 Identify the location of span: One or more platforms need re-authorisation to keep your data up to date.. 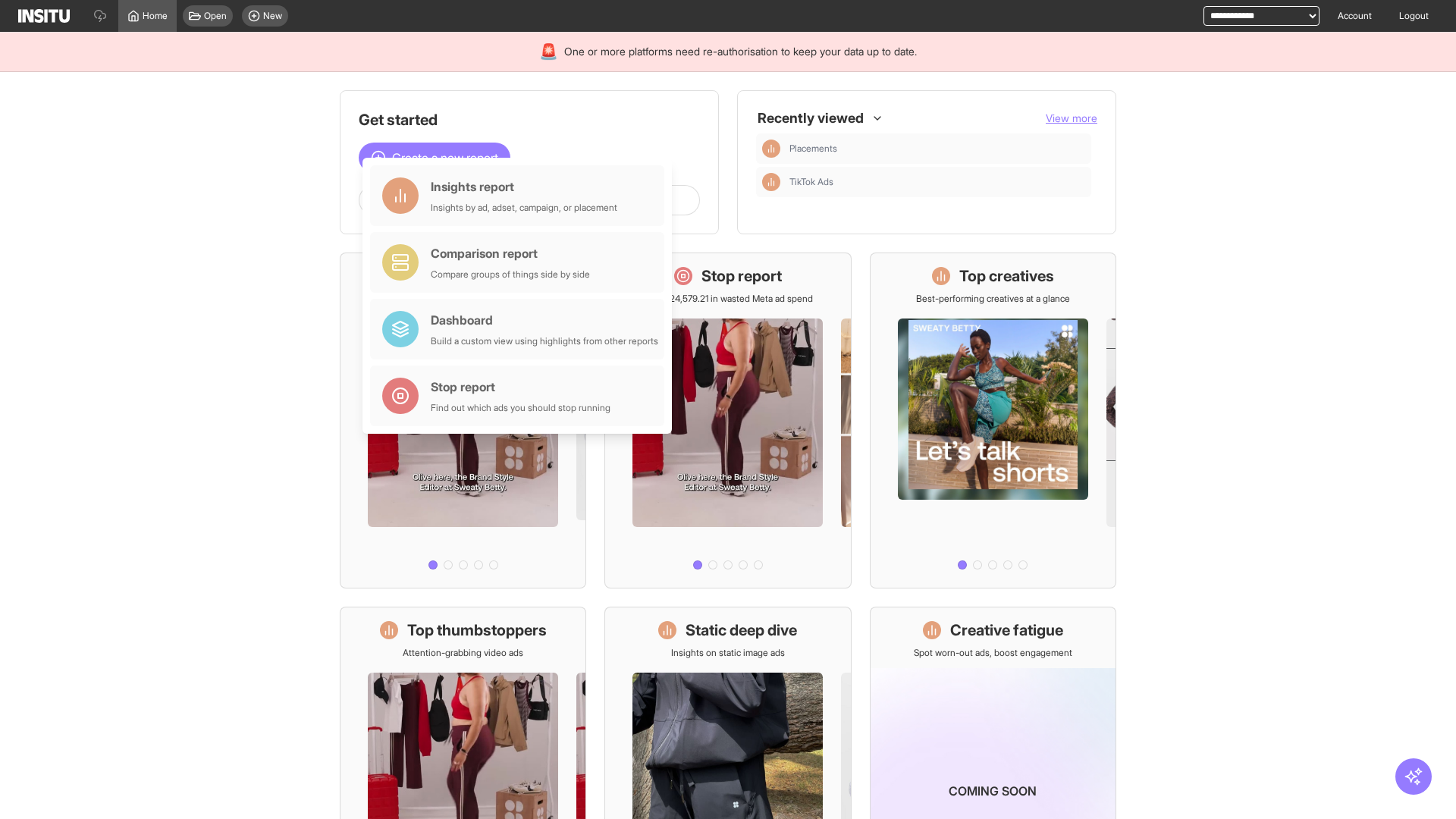
(741, 52).